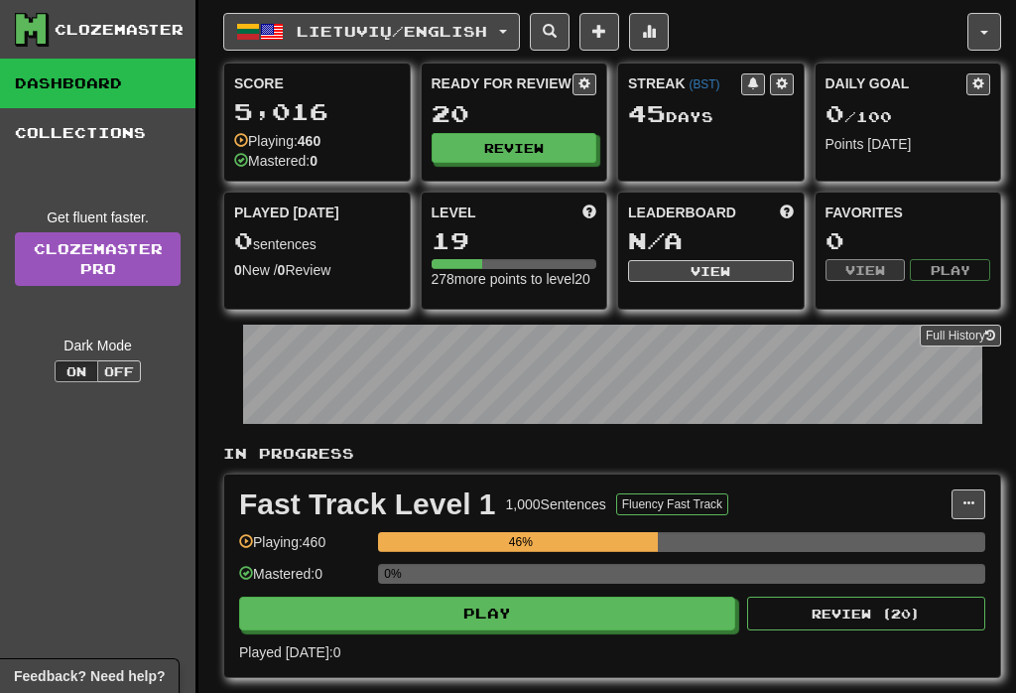 This screenshot has height=693, width=1016. Describe the element at coordinates (787, 212) in the screenshot. I see `span: This week in points, UTC` at that location.